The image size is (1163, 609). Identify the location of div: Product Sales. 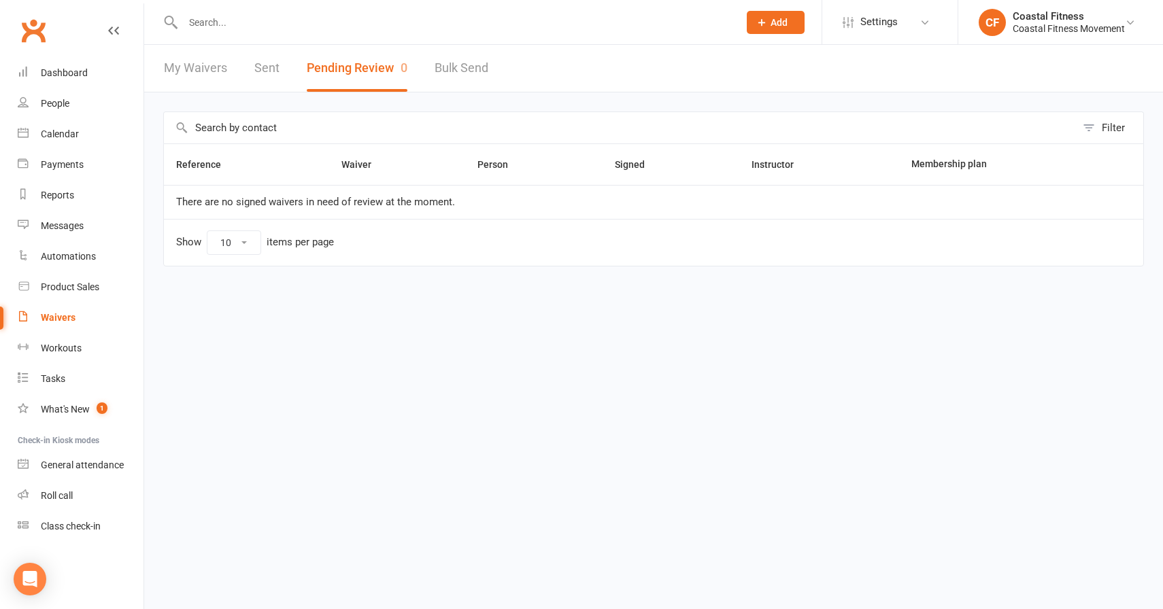
(70, 287).